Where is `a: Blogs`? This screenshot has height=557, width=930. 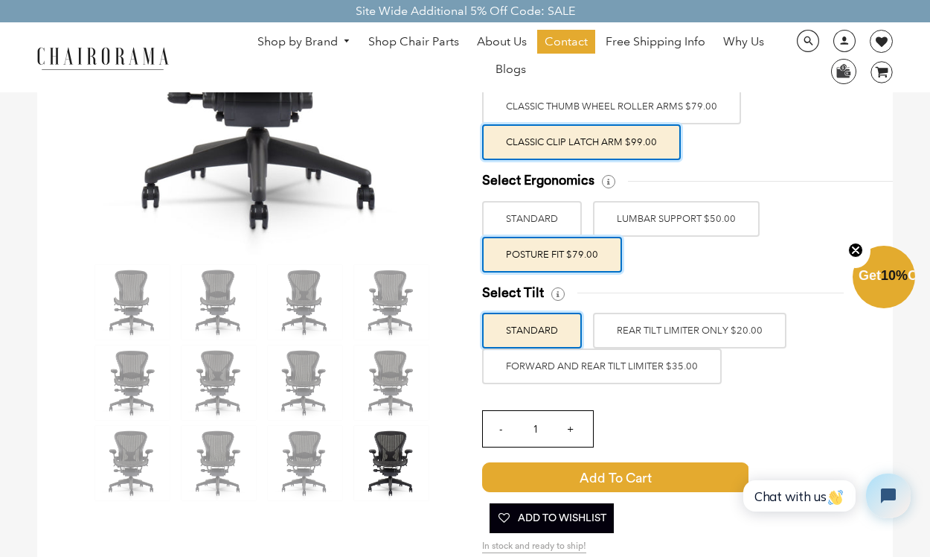
a: Blogs is located at coordinates (510, 69).